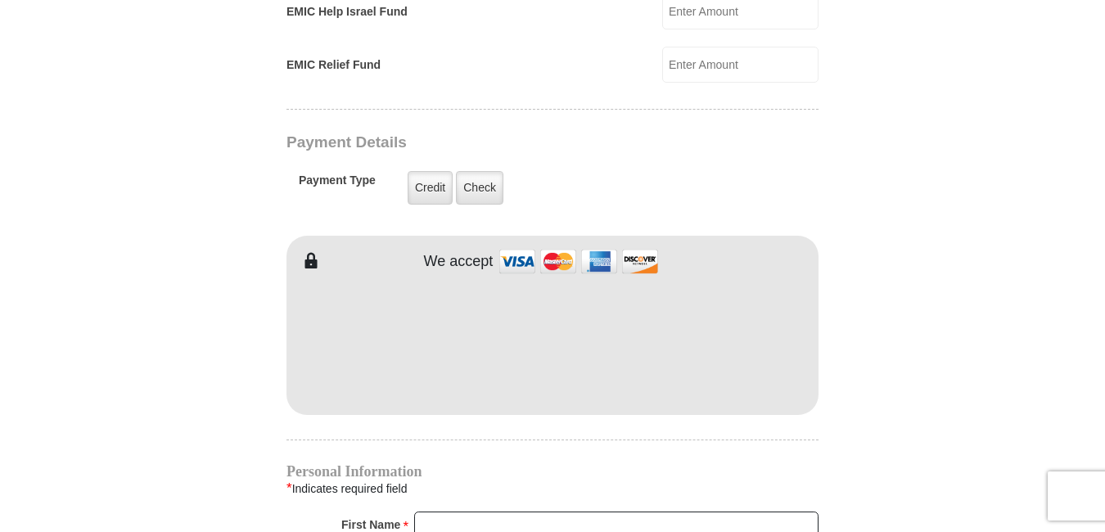  I want to click on div: Indicates required field, so click(552, 489).